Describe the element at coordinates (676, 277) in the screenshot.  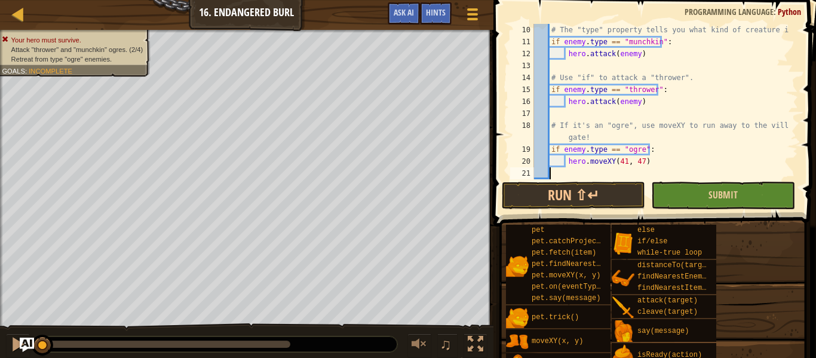
I see `span: findNearestEnemy()` at that location.